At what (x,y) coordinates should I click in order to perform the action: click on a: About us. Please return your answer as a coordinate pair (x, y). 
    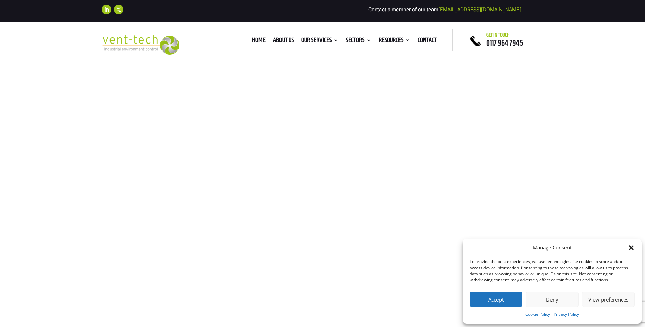
    Looking at the image, I should click on (283, 41).